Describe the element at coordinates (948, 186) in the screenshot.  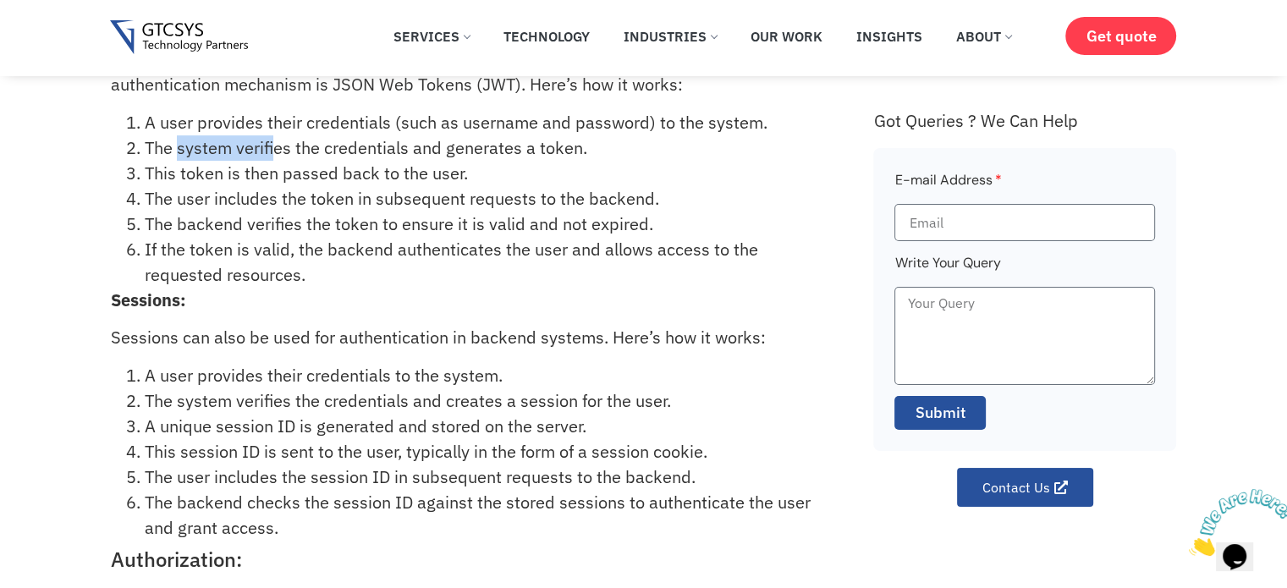
I see `label: E-mail Address` at that location.